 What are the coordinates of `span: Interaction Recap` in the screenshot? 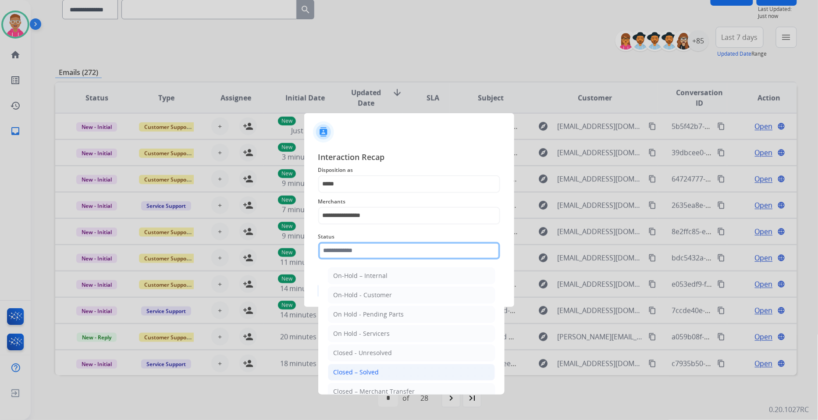 It's located at (409, 158).